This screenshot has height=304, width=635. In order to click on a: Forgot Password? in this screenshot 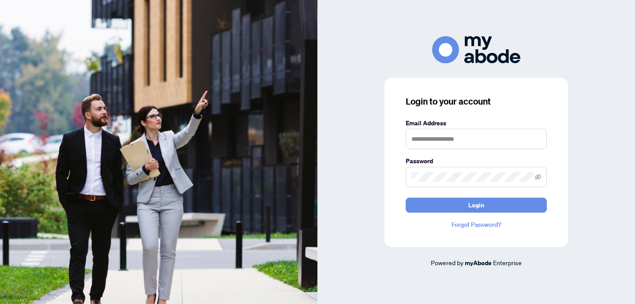, I will do `click(477, 225)`.